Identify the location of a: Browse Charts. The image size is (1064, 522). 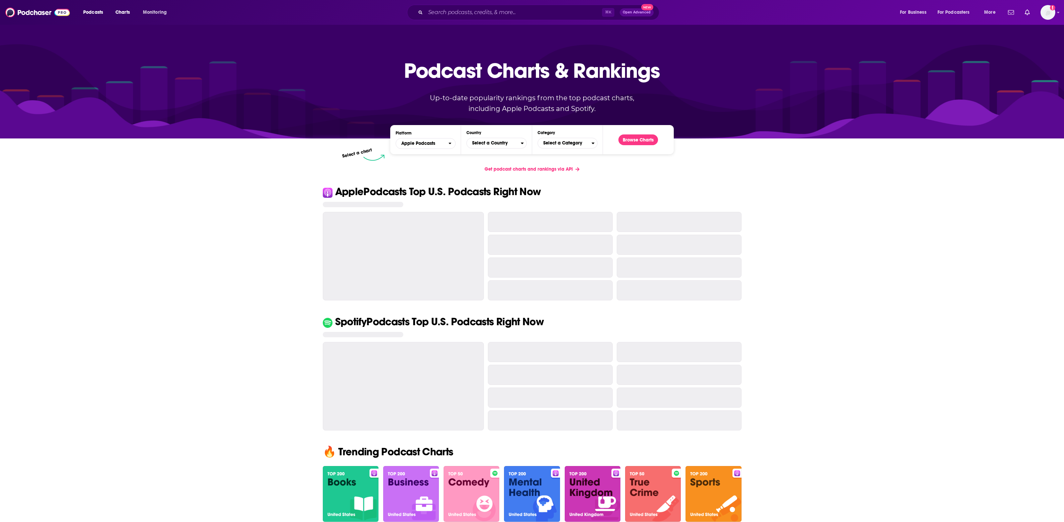
(638, 140).